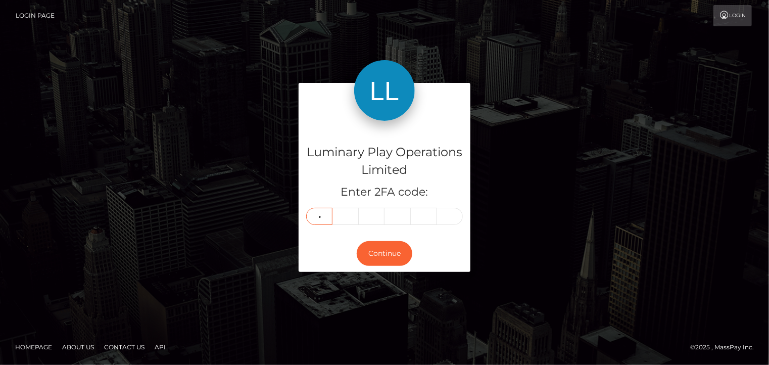 This screenshot has height=365, width=769. What do you see at coordinates (124, 347) in the screenshot?
I see `a: Contact Us` at bounding box center [124, 347].